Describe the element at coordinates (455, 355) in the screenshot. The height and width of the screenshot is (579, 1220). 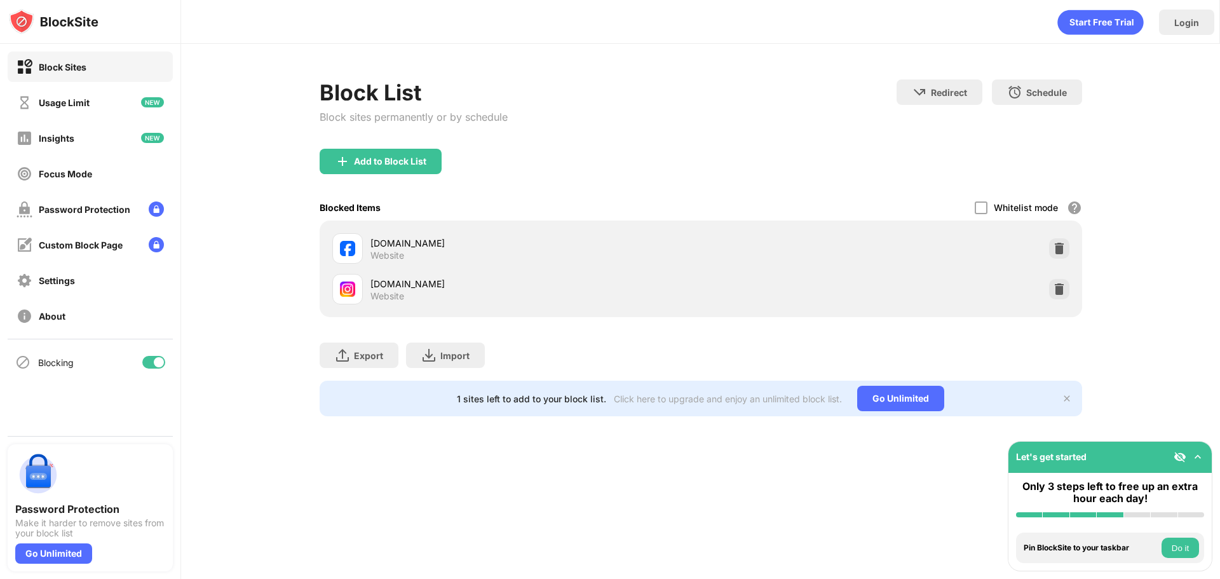
I see `div: Import` at that location.